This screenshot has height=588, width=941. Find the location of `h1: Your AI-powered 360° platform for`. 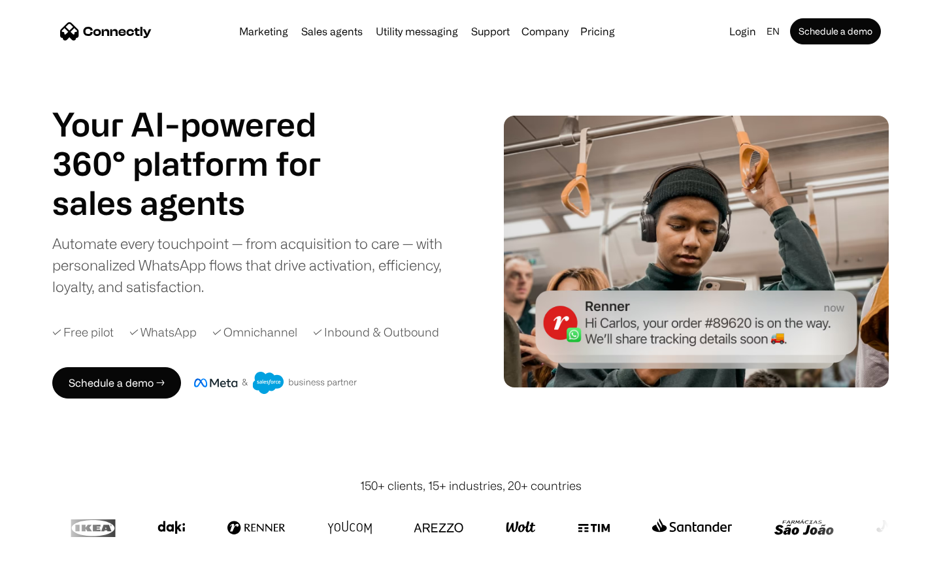

h1: Your AI-powered 360° platform for is located at coordinates (203, 144).